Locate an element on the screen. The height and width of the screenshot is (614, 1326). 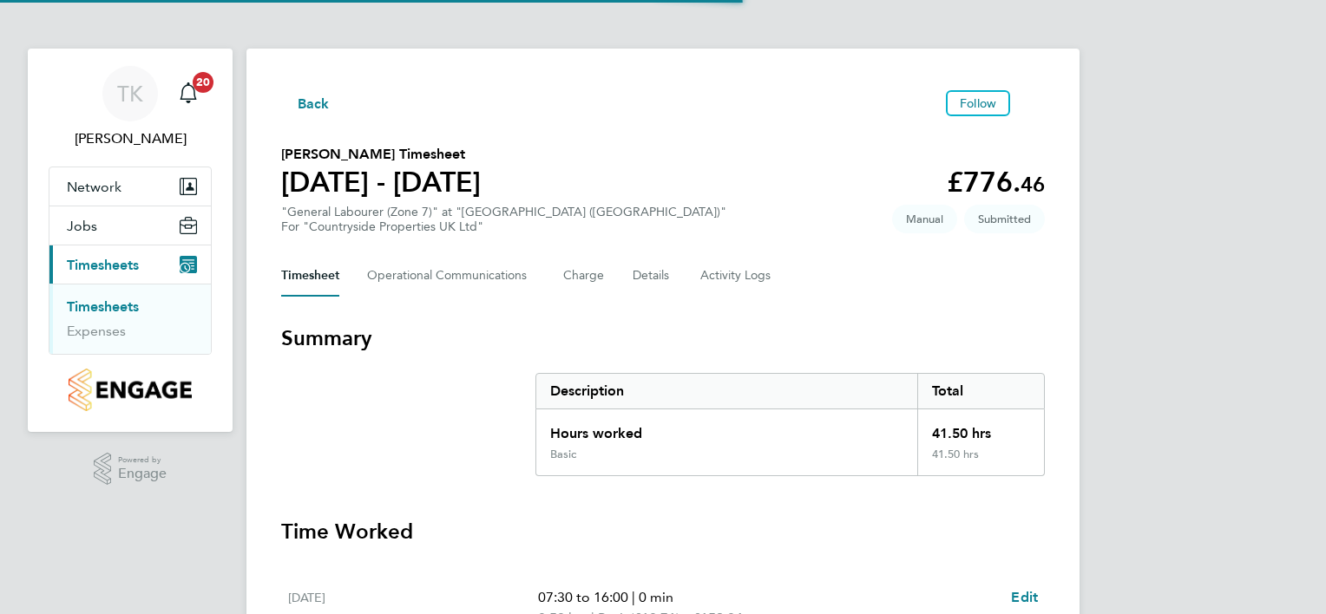
span: Follow is located at coordinates (978, 103).